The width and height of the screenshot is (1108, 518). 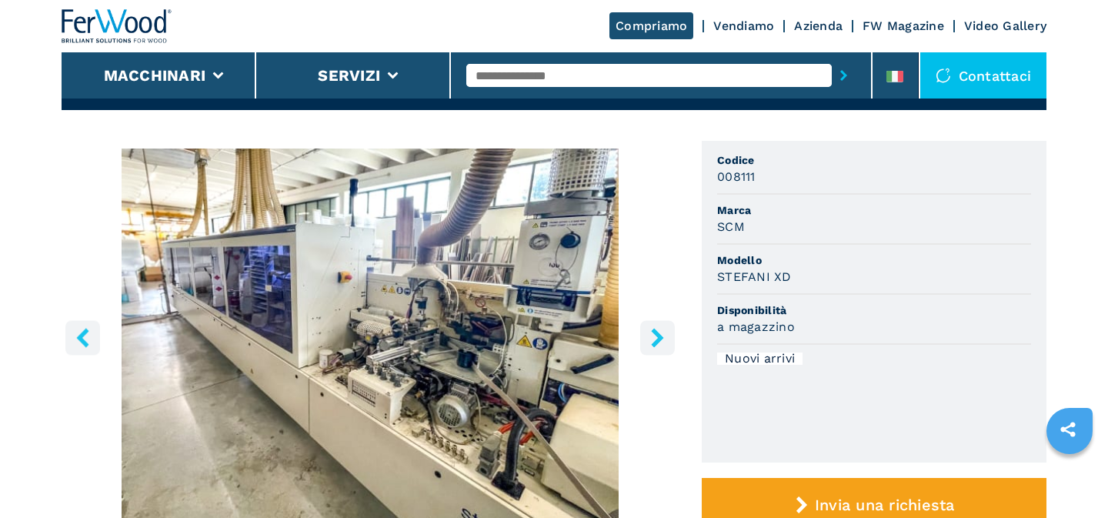 What do you see at coordinates (885, 505) in the screenshot?
I see `span: Invia una richiesta` at bounding box center [885, 505].